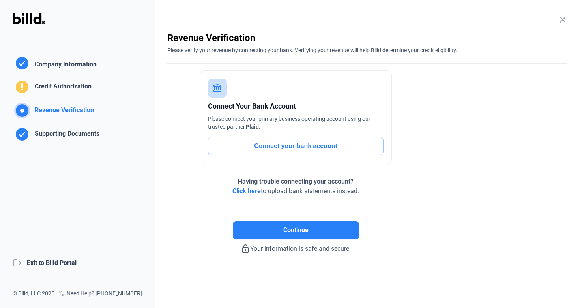 The width and height of the screenshot is (580, 308). Describe the element at coordinates (34, 293) in the screenshot. I see `div: © Billd, LLC 2025` at that location.